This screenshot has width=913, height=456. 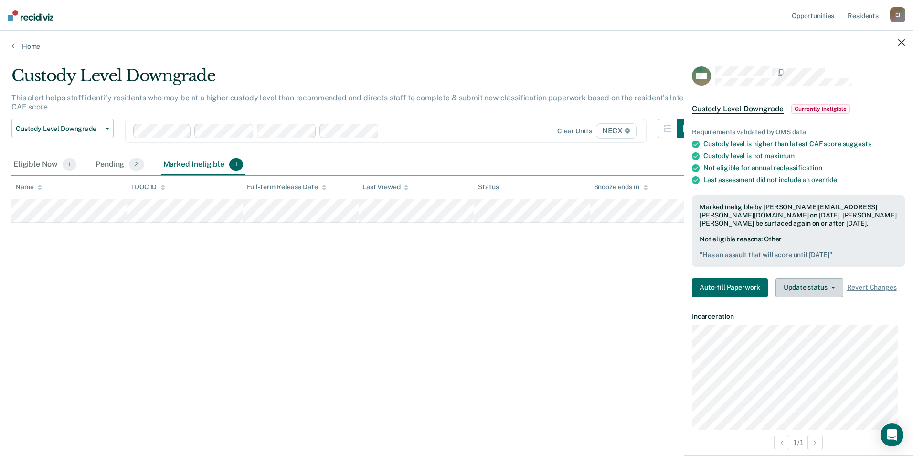 What do you see at coordinates (798, 168) in the screenshot?
I see `span: reclassification` at bounding box center [798, 168].